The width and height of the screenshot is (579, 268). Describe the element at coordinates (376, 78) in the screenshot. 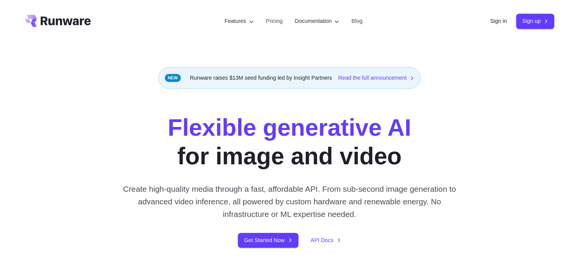

I see `a: Read the full announcement` at that location.